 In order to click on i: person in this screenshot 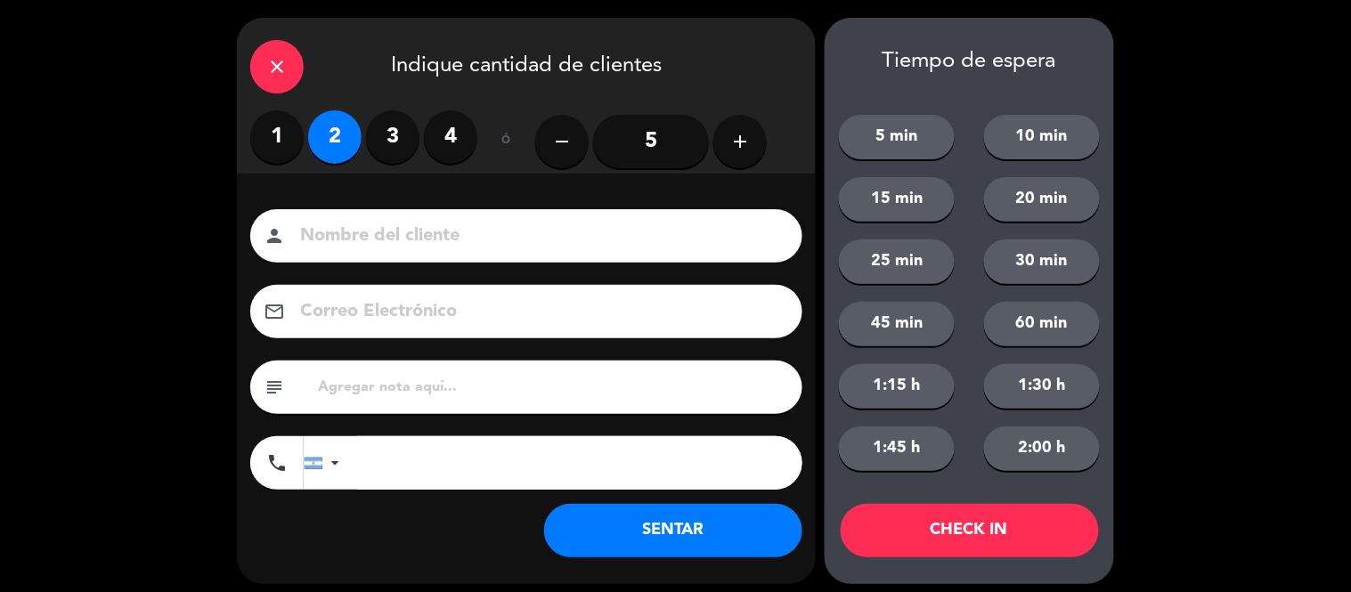, I will do `click(274, 236)`.